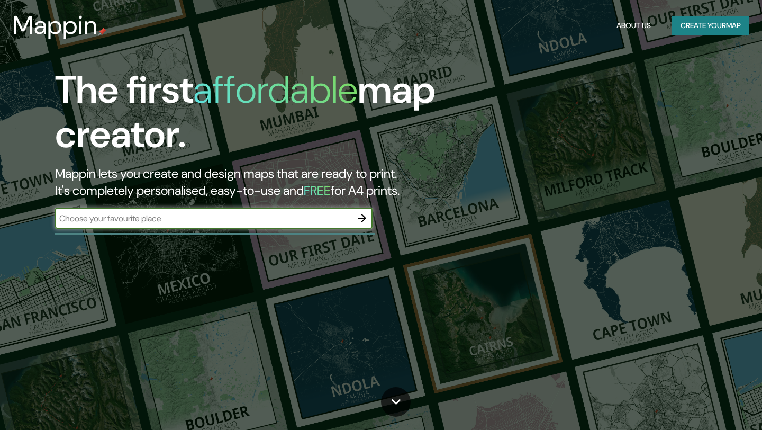  Describe the element at coordinates (246, 182) in the screenshot. I see `h2: Mappin lets you create and design maps that are ready to print. It's completely personalised, eas...` at that location.